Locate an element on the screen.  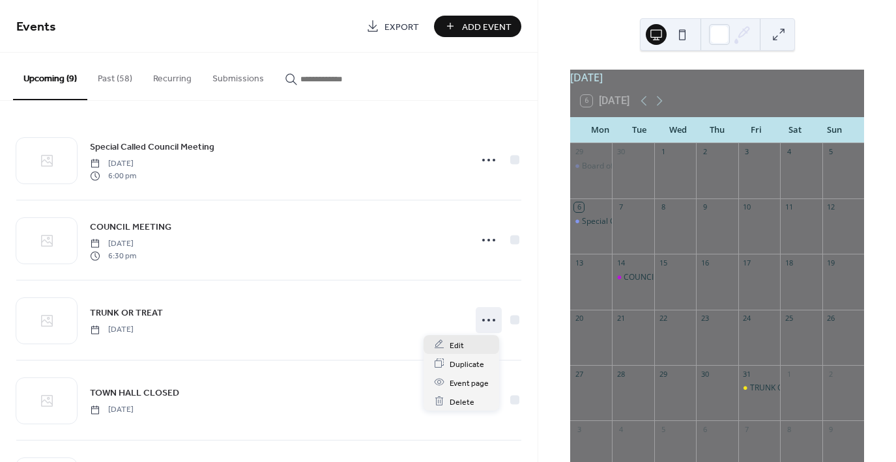
div: 16 is located at coordinates (704, 262).